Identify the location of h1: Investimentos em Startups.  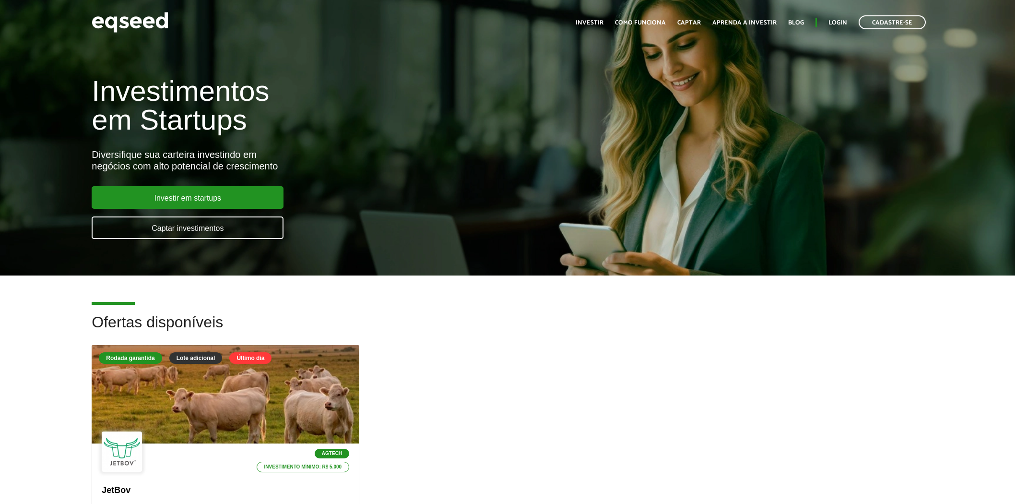
(338, 106).